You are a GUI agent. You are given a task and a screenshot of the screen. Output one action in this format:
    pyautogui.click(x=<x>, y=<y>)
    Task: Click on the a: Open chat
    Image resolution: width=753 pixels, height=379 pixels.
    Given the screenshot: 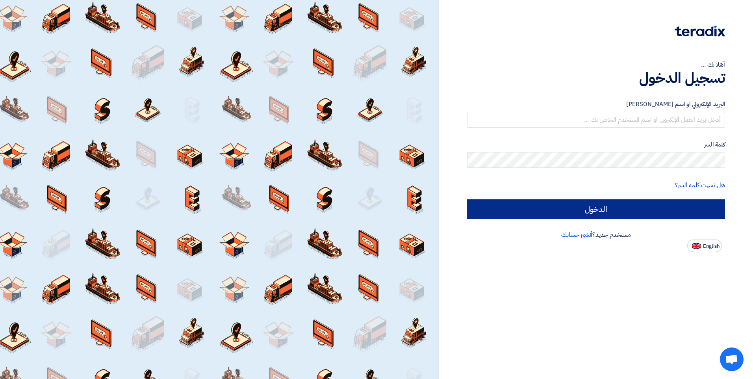 What is the action you would take?
    pyautogui.click(x=732, y=359)
    